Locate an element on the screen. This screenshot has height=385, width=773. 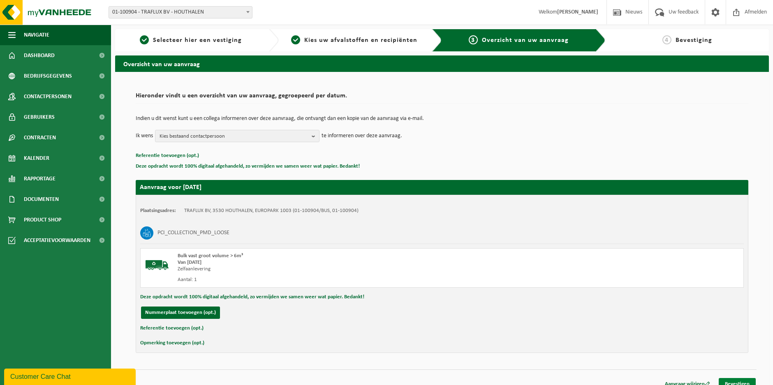
div: Customer Care Chat is located at coordinates (66, 10).